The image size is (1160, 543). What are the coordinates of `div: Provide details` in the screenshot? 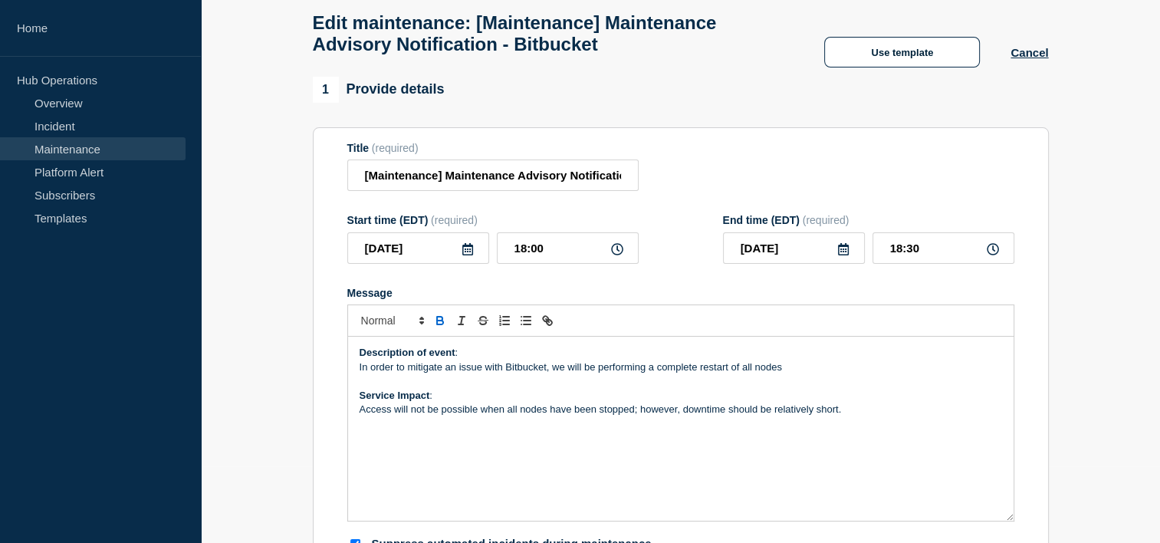 It's located at (379, 90).